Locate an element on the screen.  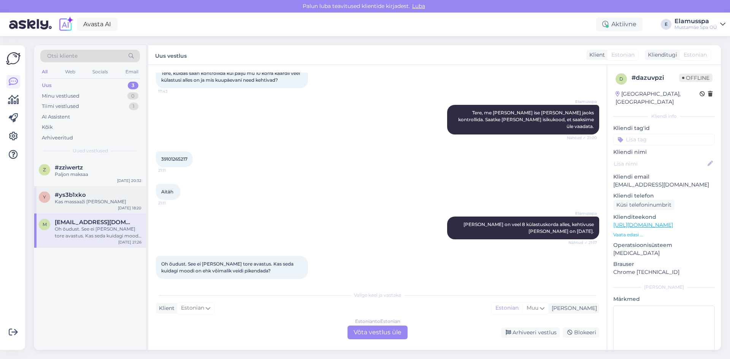
span: Offline is located at coordinates (696, 78).